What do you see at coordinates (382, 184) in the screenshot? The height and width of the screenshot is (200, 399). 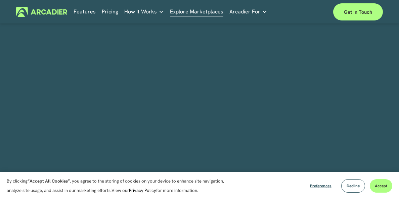 I see `div: Chat Widget` at bounding box center [382, 184].